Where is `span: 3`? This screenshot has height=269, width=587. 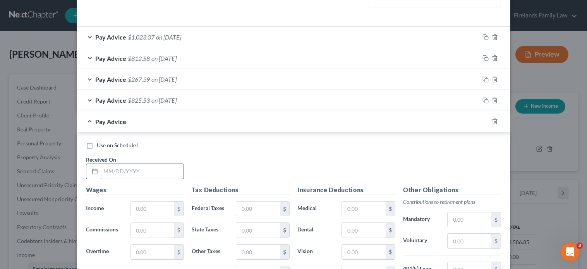
span: 3 is located at coordinates (579, 245).